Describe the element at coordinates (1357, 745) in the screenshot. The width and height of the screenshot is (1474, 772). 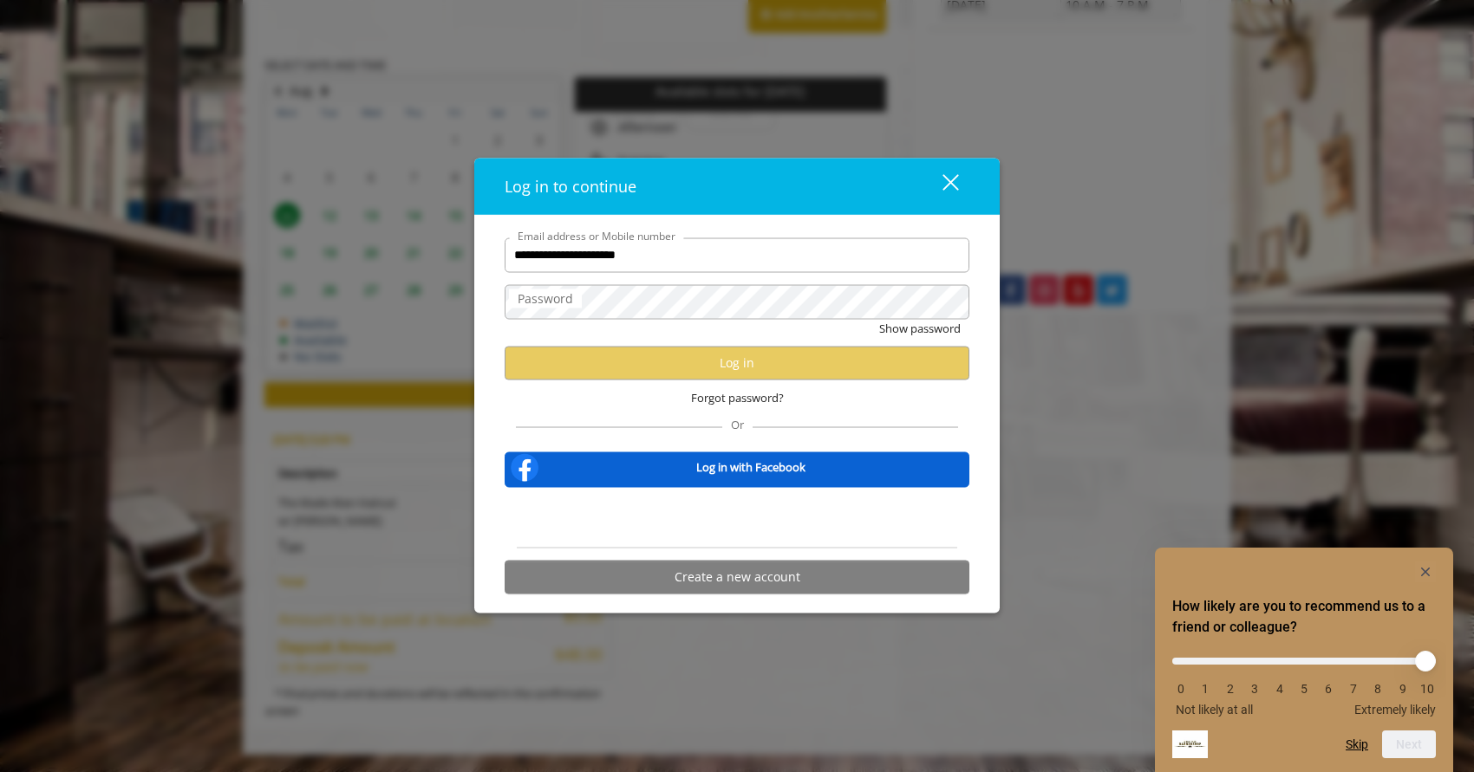
I see `button: Skip` at that location.